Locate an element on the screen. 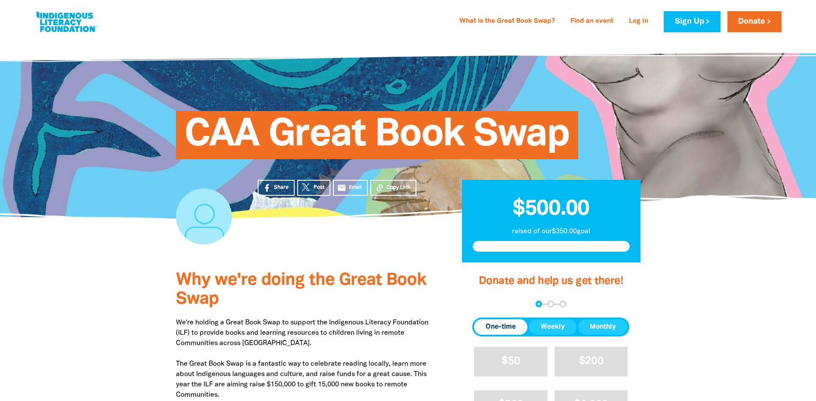 This screenshot has width=816, height=401. div: Donation frequency is located at coordinates (550, 327).